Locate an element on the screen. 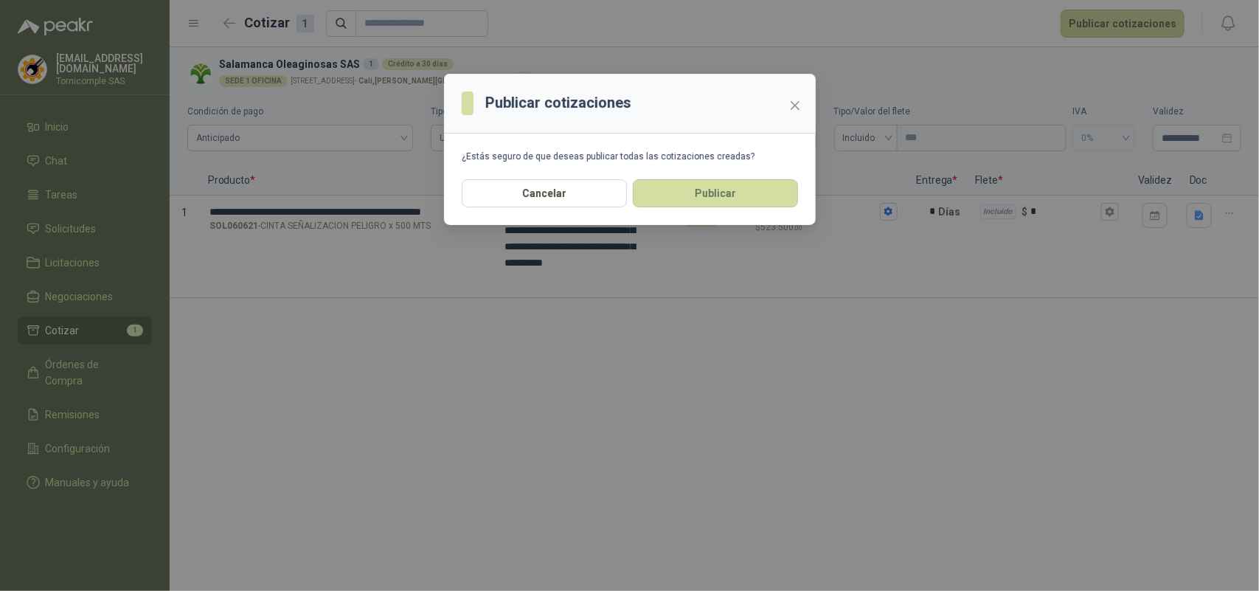  button: Cancelar is located at coordinates (544, 193).